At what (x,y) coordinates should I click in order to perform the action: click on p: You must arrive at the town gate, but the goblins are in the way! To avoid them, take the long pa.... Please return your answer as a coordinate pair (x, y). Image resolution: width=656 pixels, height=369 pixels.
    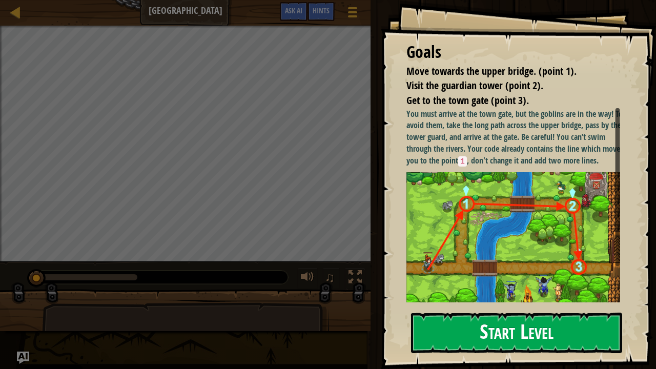
    Looking at the image, I should click on (517, 137).